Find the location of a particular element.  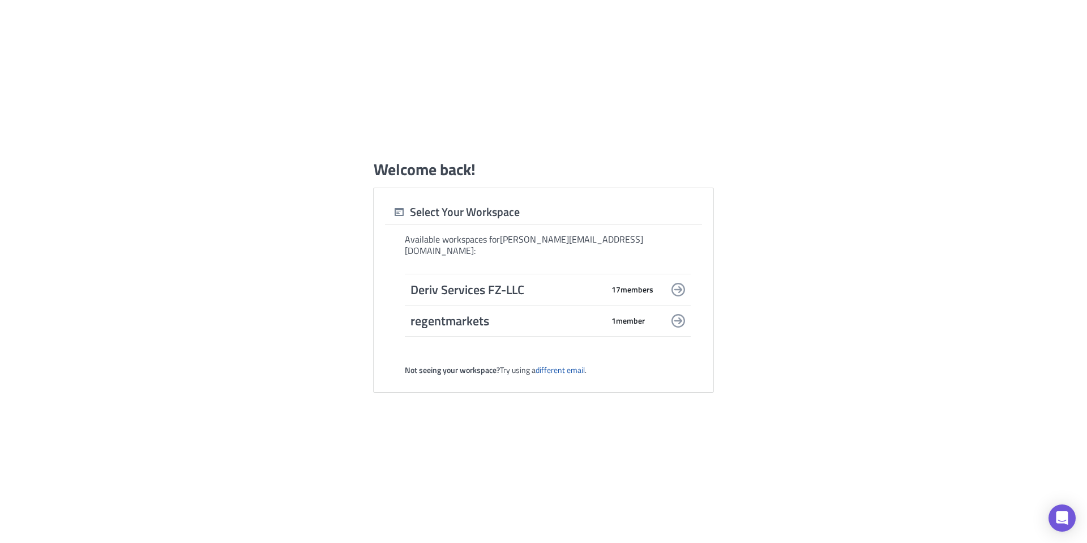

span: Deriv Services FZ-LLC is located at coordinates (507, 289).